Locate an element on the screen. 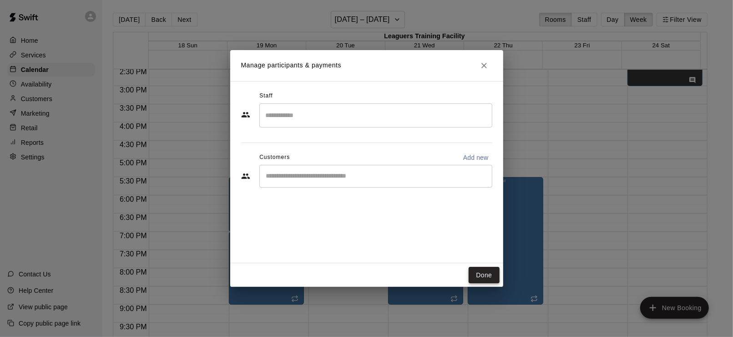 Image resolution: width=733 pixels, height=337 pixels. button: Done is located at coordinates (483, 275).